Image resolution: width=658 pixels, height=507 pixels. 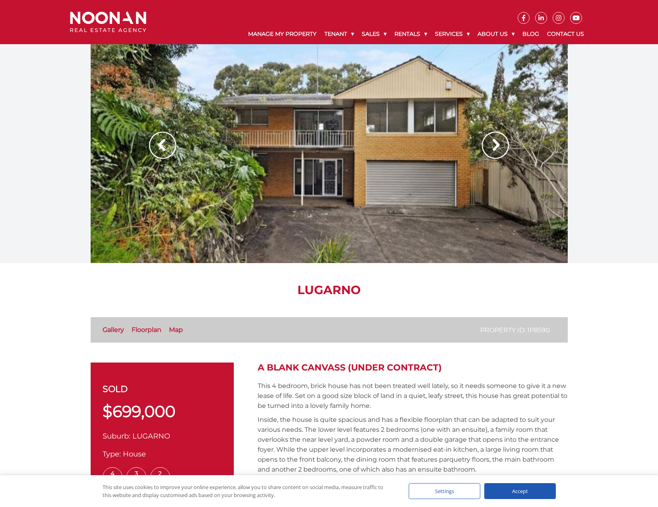 I want to click on a: Contact Us, so click(x=566, y=34).